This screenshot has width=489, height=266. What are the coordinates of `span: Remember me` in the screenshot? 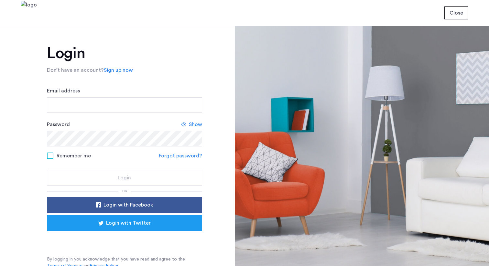 It's located at (74, 156).